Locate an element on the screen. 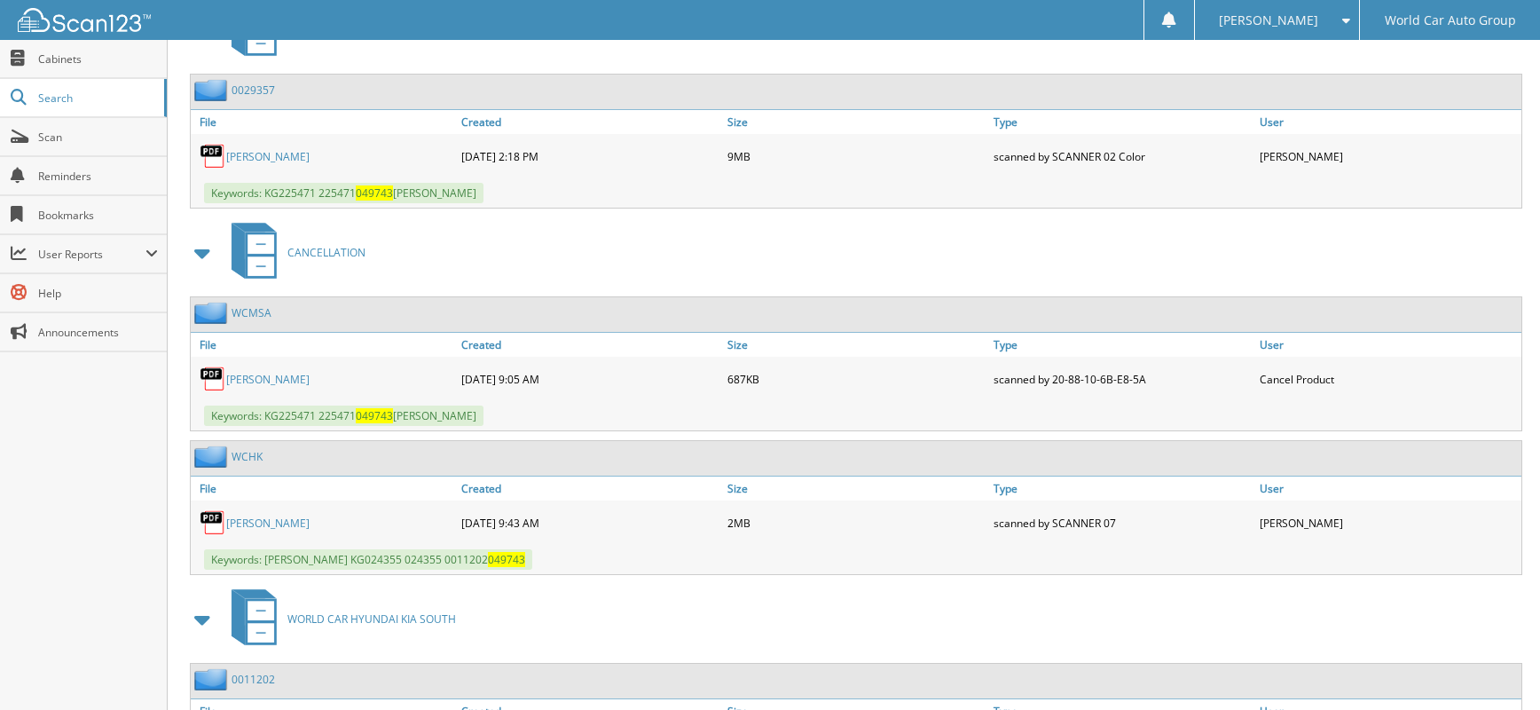  div: 2MB is located at coordinates (856, 522).